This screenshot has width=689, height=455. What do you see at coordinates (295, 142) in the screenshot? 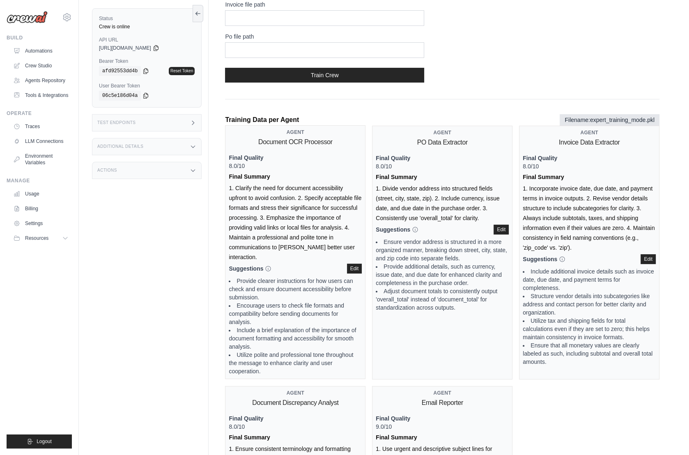
I see `h2: Document OCR Processor` at bounding box center [295, 142].